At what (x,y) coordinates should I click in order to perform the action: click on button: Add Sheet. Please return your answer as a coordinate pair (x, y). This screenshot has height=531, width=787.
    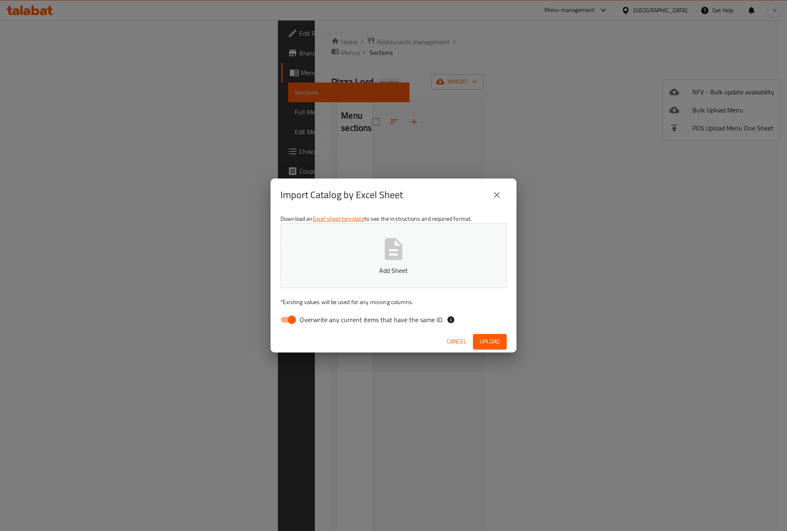
    Looking at the image, I should click on (394, 255).